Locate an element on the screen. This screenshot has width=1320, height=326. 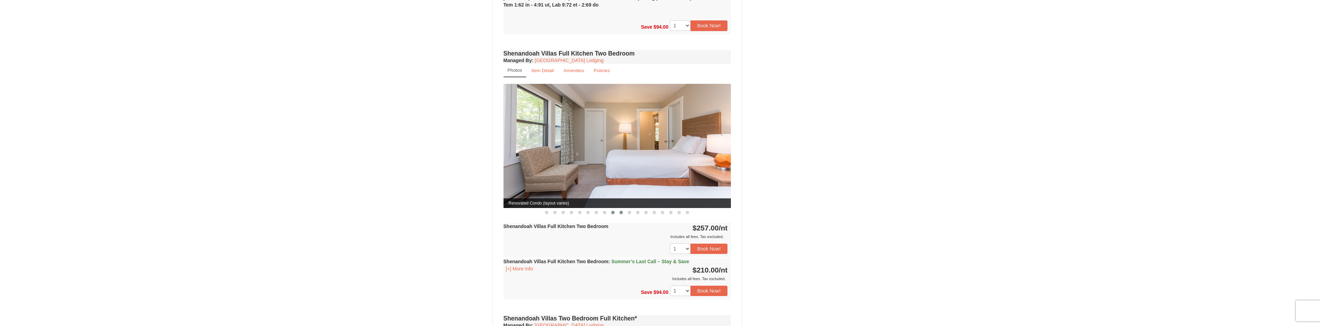
small: Amenities is located at coordinates (574, 70).